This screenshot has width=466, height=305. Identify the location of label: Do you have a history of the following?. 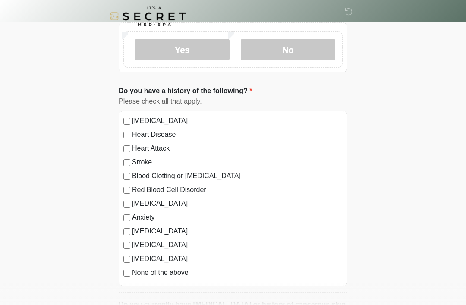
(185, 91).